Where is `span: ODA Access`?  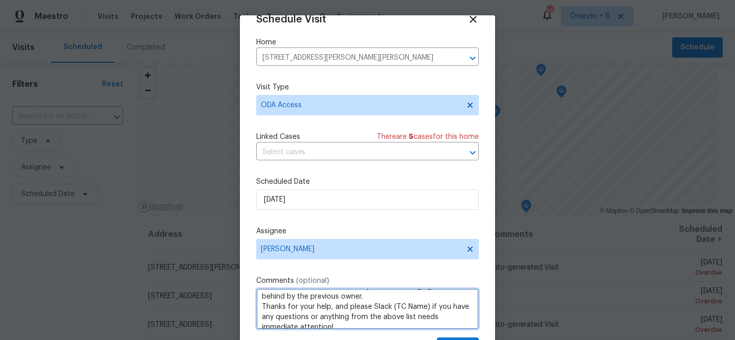 span: ODA Access is located at coordinates (360, 105).